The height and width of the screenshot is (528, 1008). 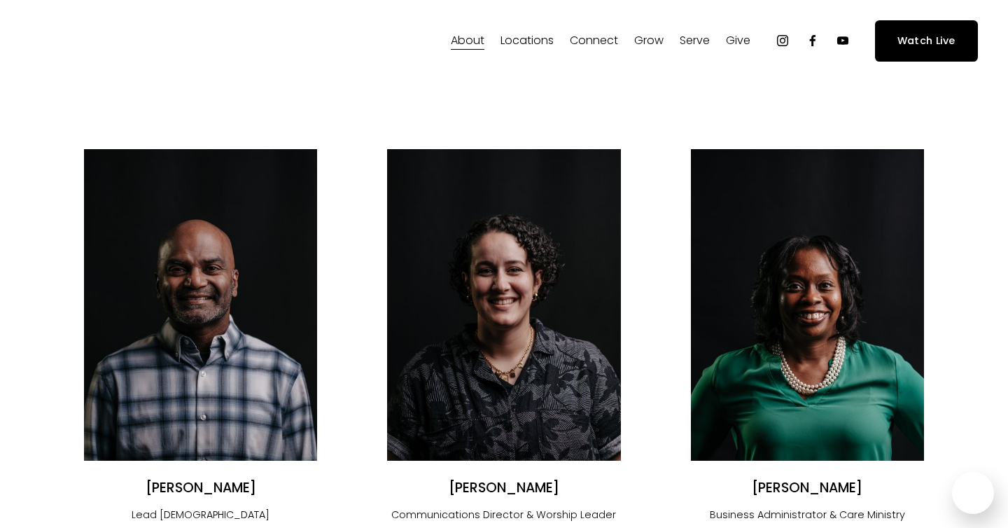 What do you see at coordinates (813, 41) in the screenshot?
I see `a: Facebook` at bounding box center [813, 41].